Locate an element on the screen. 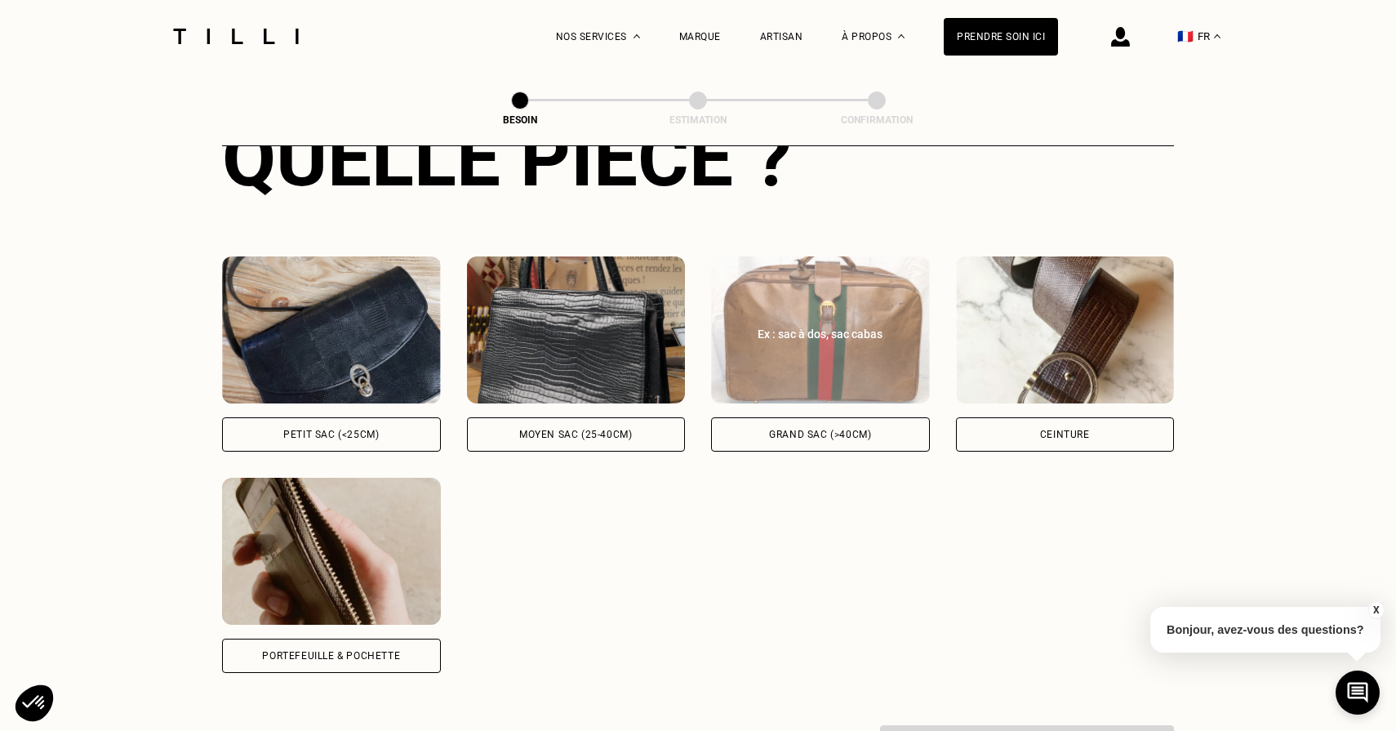 The width and height of the screenshot is (1396, 731). a: Logo du service de couturière Tilli is located at coordinates (236, 36).